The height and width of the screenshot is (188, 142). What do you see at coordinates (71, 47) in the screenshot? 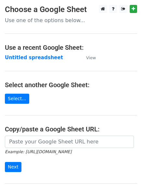
I see `h4: Use a recent Google Sheet:` at bounding box center [71, 47].